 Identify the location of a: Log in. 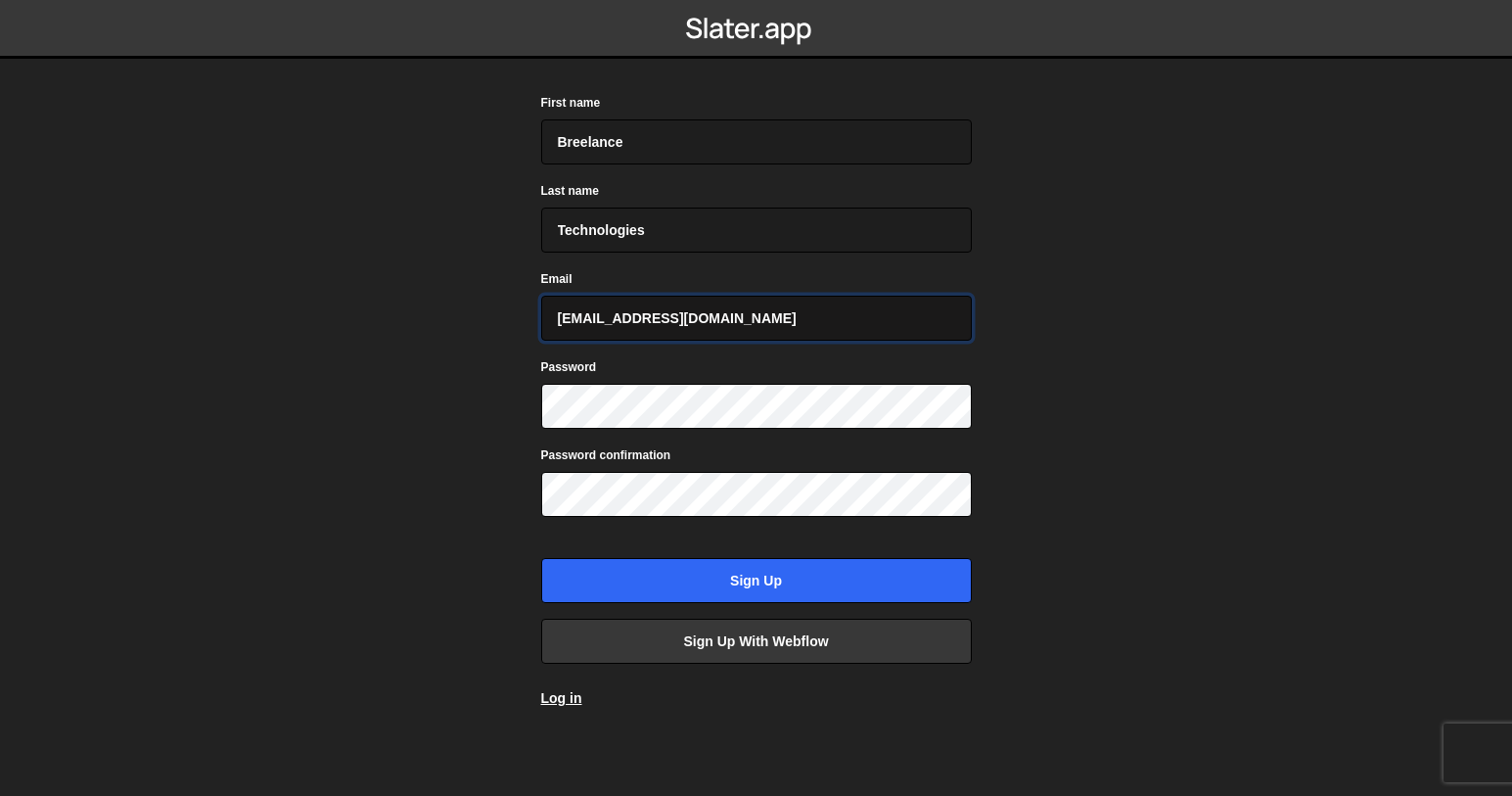
(561, 698).